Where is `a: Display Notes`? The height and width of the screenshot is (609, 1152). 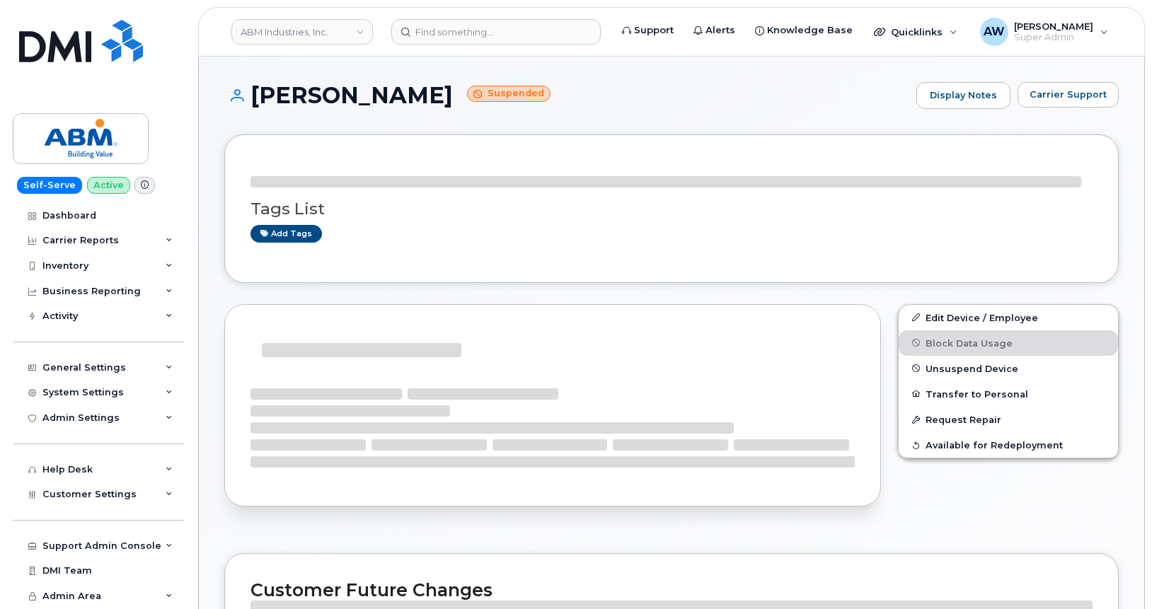 a: Display Notes is located at coordinates (963, 96).